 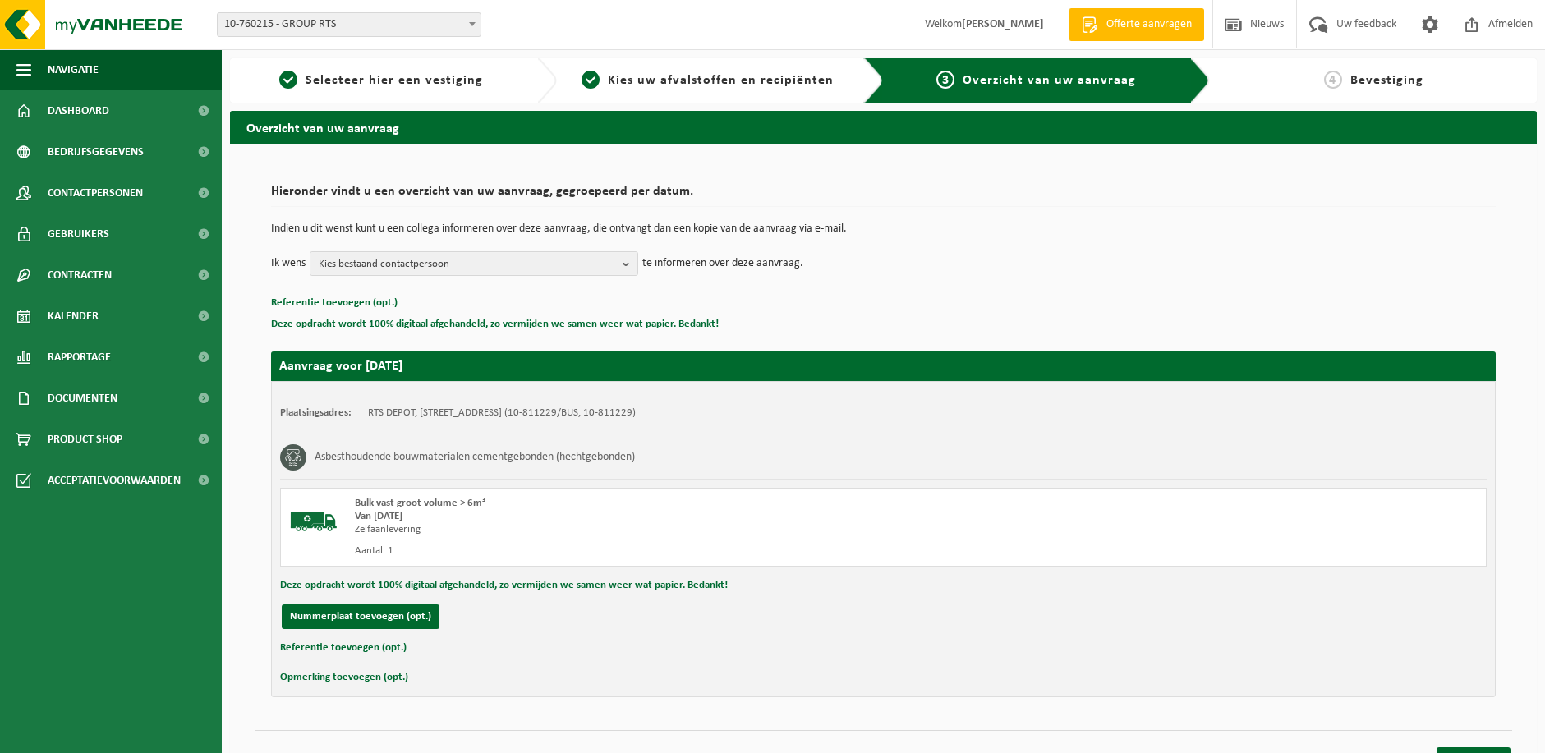 I want to click on a: Offerte aanvragen, so click(x=1136, y=25).